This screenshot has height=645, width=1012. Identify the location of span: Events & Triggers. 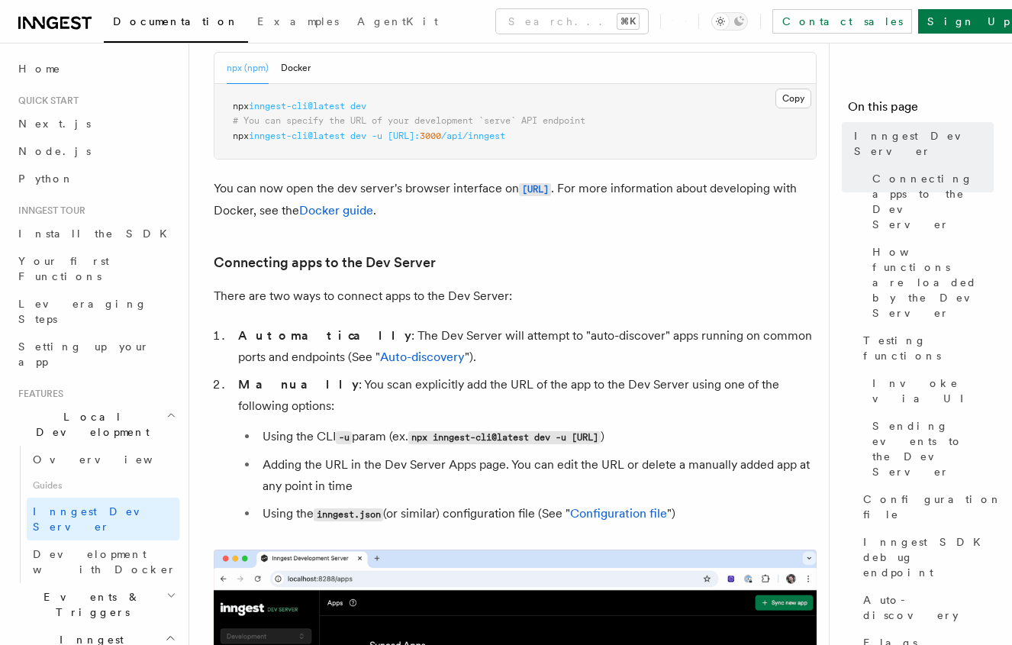
(89, 605).